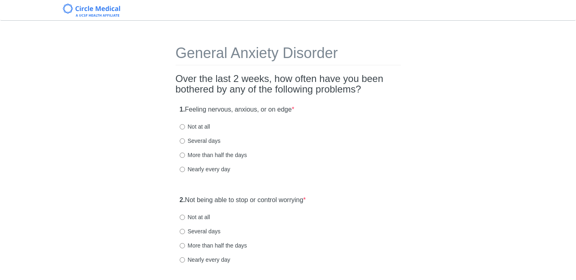 Image resolution: width=576 pixels, height=280 pixels. Describe the element at coordinates (242, 200) in the screenshot. I see `label: Not being able to stop or control worrying` at that location.